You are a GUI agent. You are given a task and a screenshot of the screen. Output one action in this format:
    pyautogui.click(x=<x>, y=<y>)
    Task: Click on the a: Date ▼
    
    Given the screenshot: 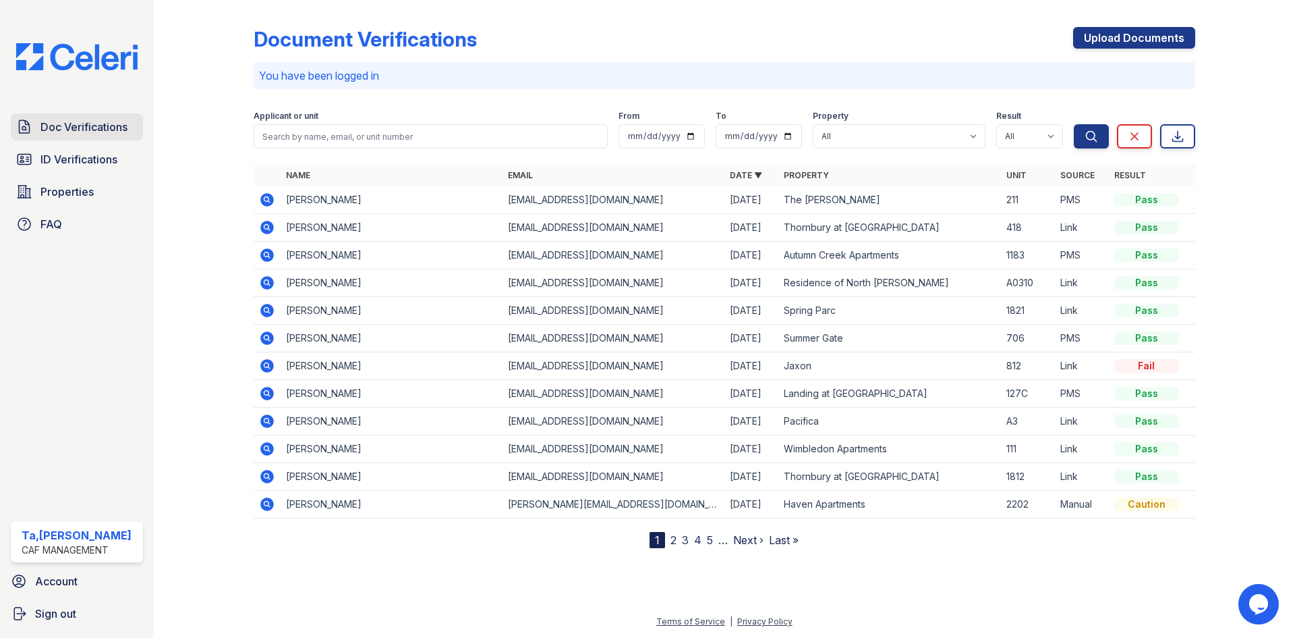 What is the action you would take?
    pyautogui.click(x=746, y=175)
    